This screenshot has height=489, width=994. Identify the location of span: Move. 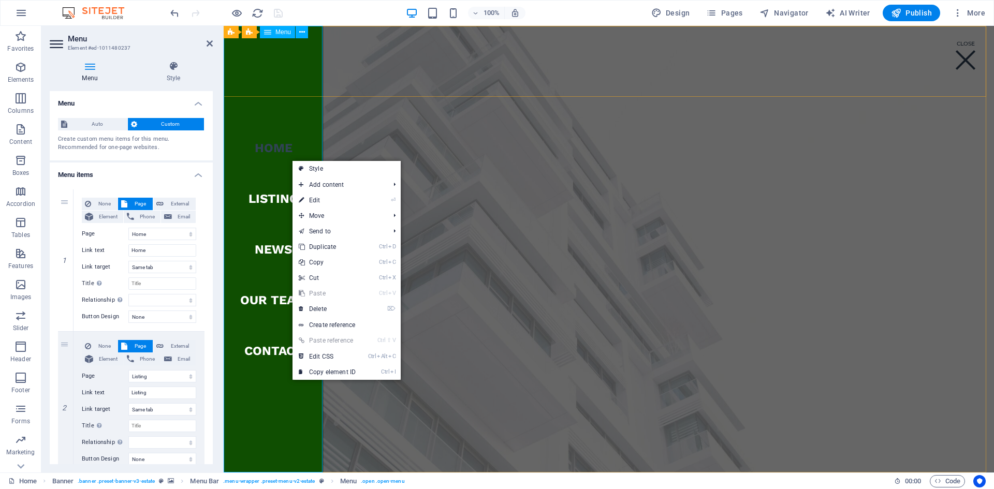
(339, 216).